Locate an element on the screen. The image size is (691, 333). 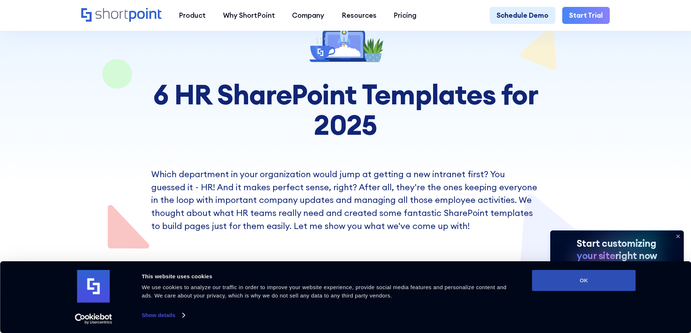
div: Product is located at coordinates (192, 15).